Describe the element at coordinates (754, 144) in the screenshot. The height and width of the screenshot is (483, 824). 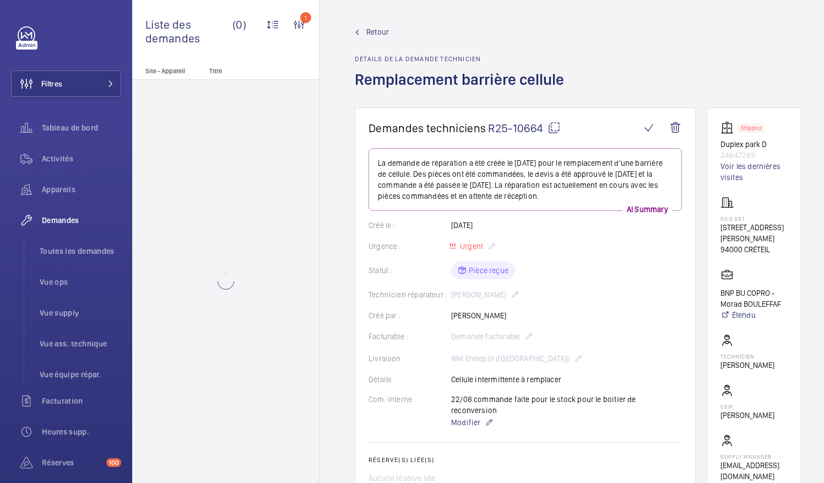
I see `p: Duplex park D` at that location.